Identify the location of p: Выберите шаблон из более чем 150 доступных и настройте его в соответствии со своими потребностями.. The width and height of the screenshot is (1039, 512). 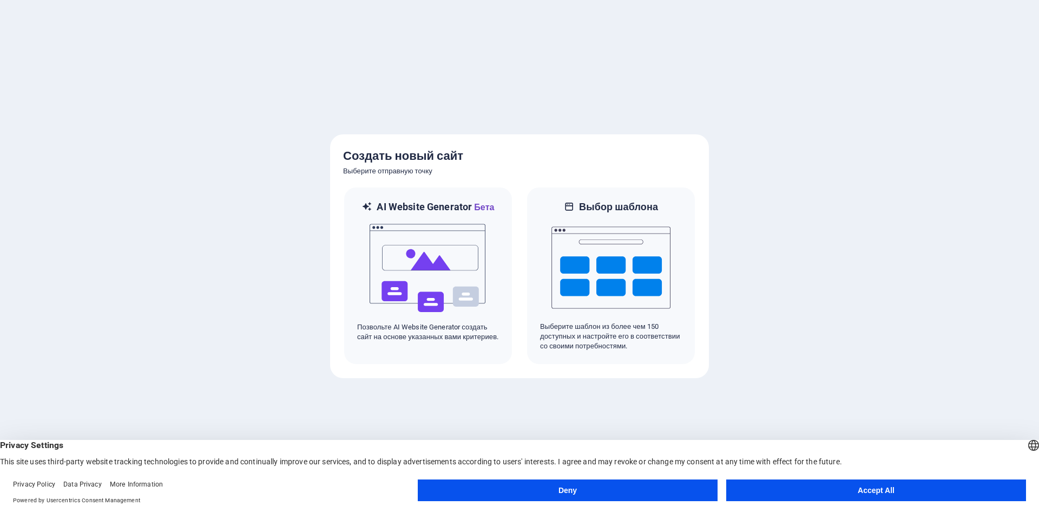
(611, 336).